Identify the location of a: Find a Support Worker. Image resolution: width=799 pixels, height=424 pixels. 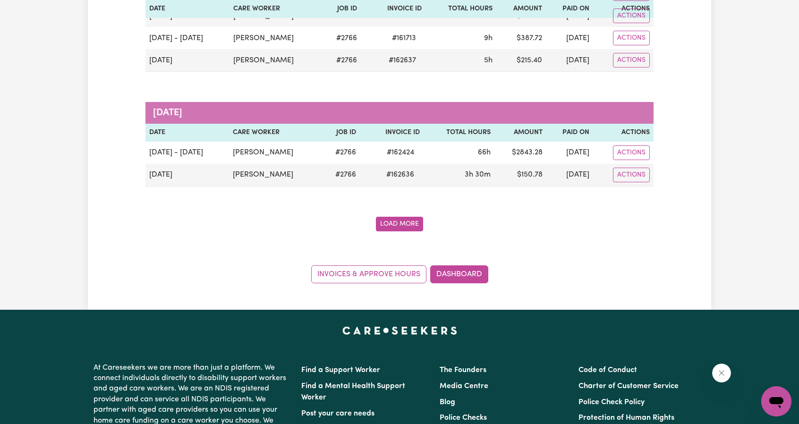
(340, 370).